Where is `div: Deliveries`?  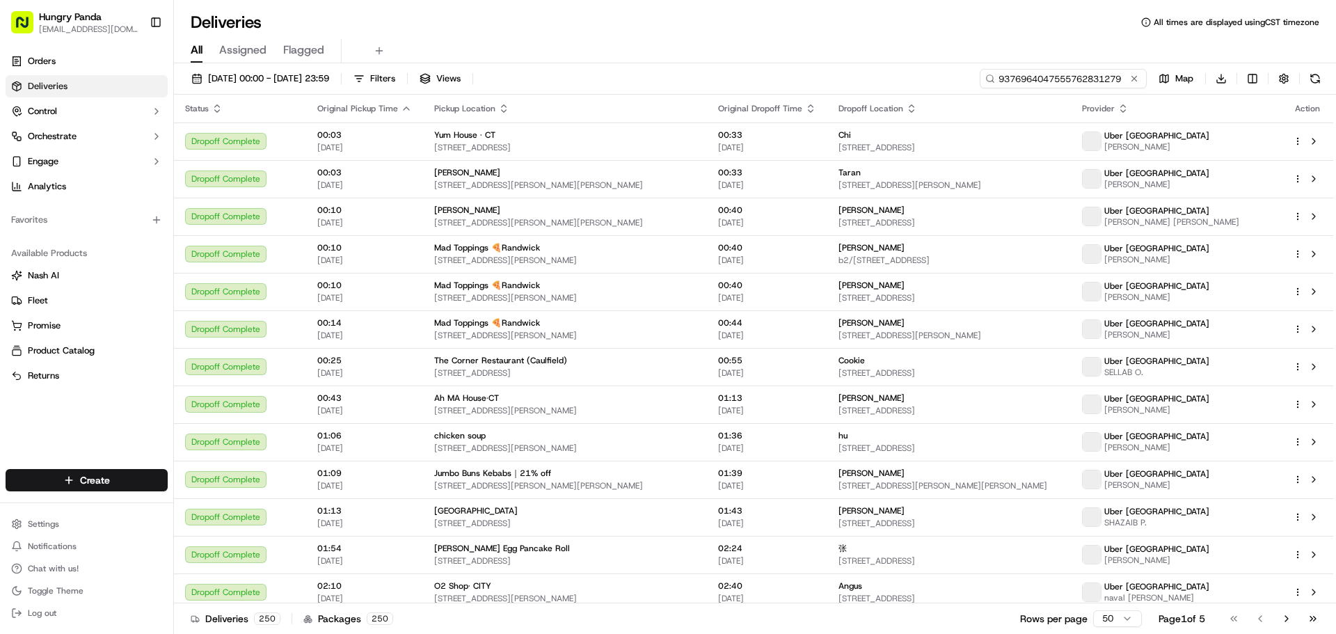
div: Deliveries is located at coordinates (235, 619).